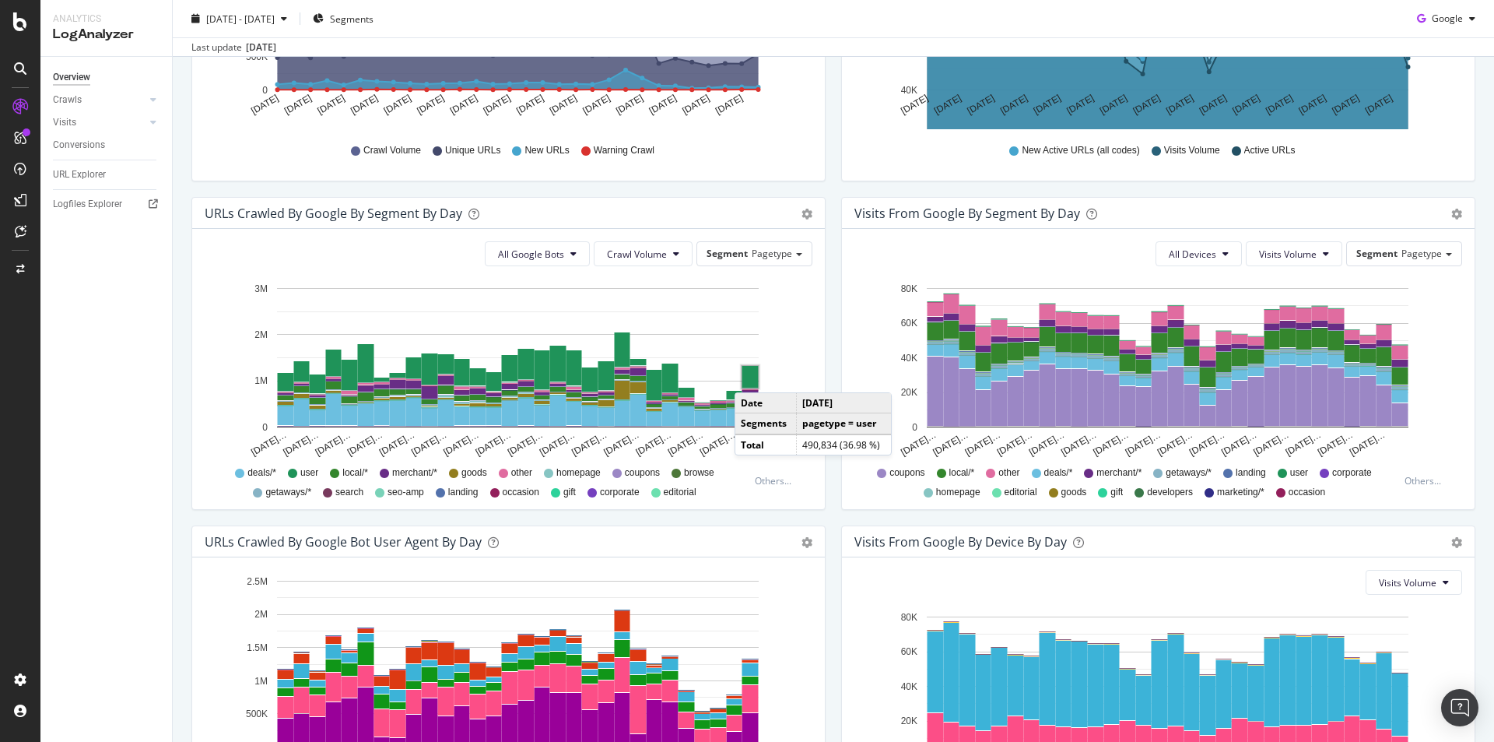 Image resolution: width=1494 pixels, height=742 pixels. What do you see at coordinates (844, 444) in the screenshot?
I see `td: 490,834 (36.98 %)` at bounding box center [844, 444].